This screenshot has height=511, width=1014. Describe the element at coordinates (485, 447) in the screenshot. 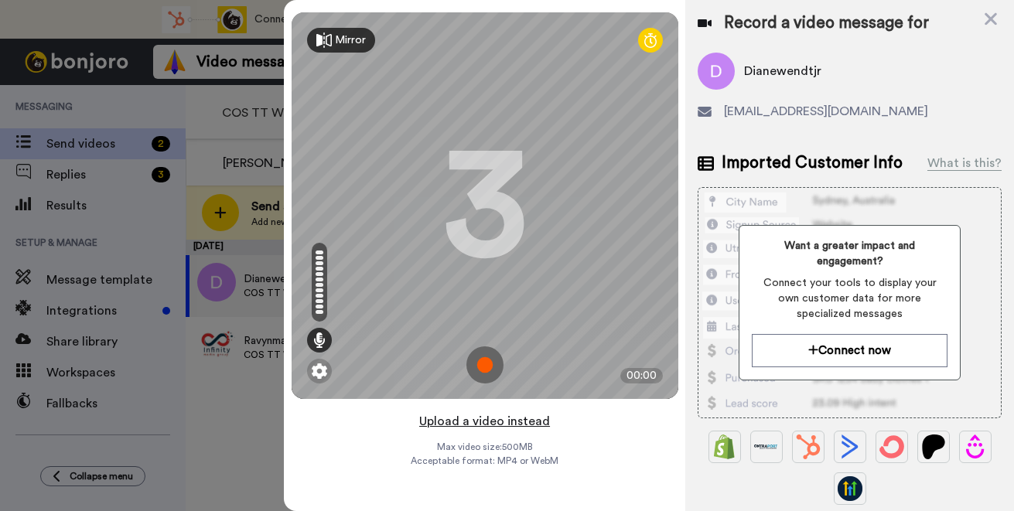

I see `span: Max video size: 500 MB` at that location.